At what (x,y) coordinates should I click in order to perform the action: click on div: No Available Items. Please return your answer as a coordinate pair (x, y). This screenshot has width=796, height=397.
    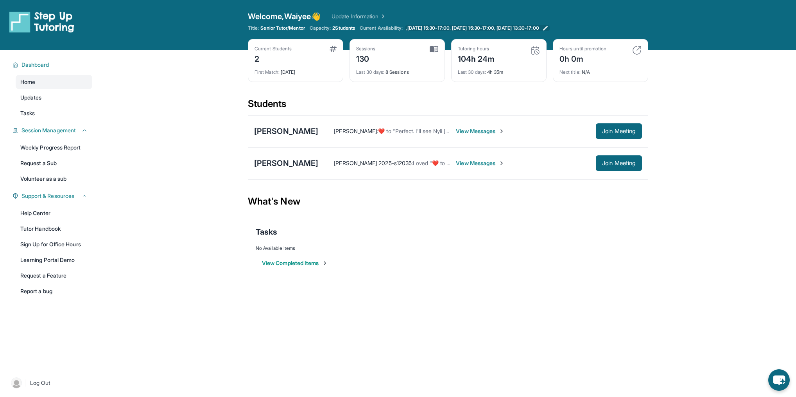
    Looking at the image, I should click on (448, 249).